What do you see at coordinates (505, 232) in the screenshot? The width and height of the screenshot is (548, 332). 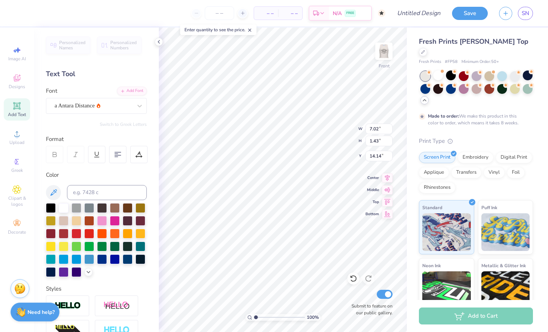 I see `img: Puff Ink` at bounding box center [505, 232].